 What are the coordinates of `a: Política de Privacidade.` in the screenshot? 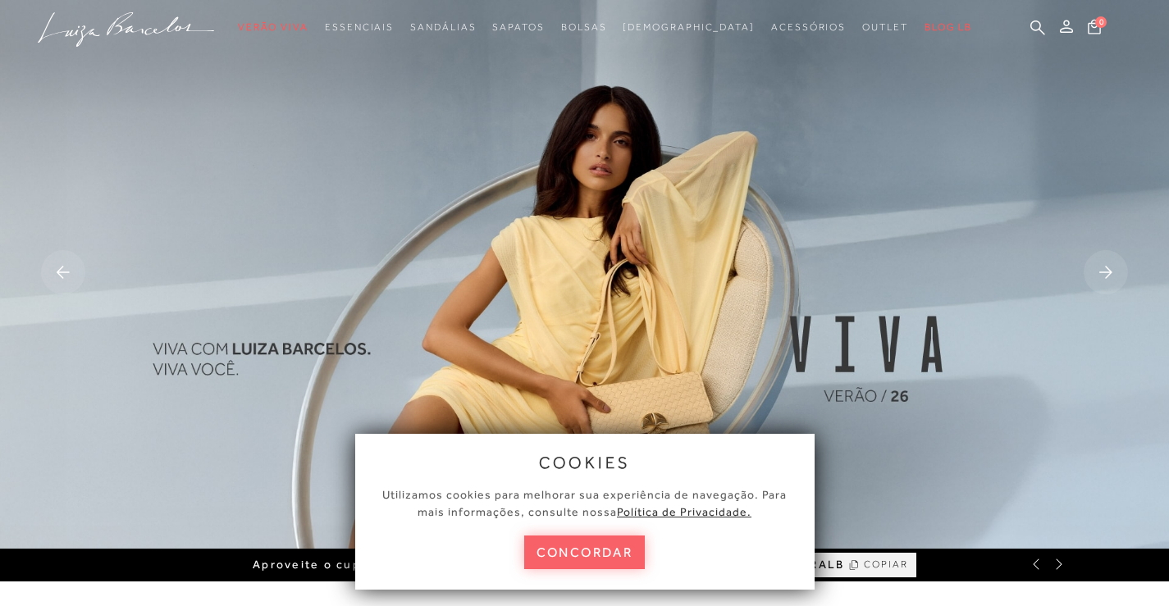 It's located at (684, 512).